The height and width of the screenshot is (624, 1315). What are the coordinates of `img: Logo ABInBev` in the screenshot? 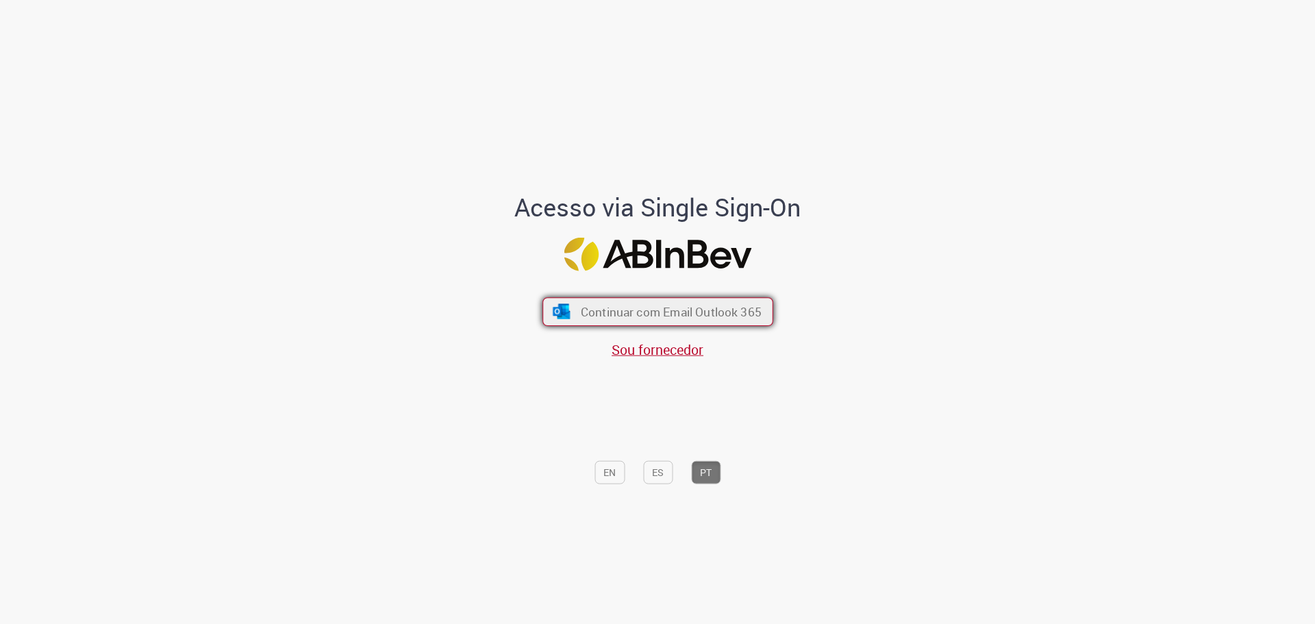 It's located at (657, 253).